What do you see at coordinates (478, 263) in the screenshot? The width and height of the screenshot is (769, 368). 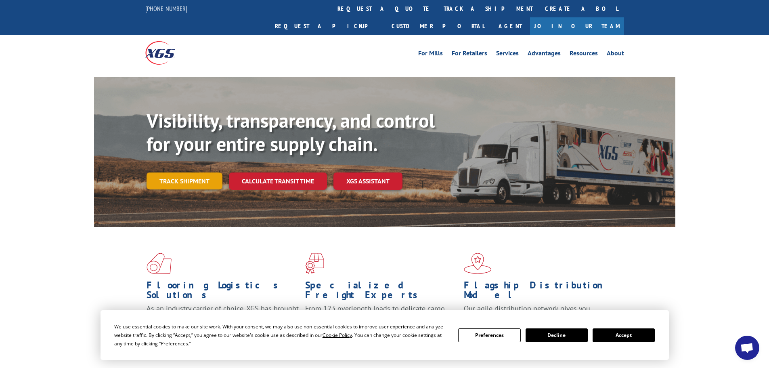 I see `img: xgs-icon-flagship-distribution-model-red` at bounding box center [478, 263].